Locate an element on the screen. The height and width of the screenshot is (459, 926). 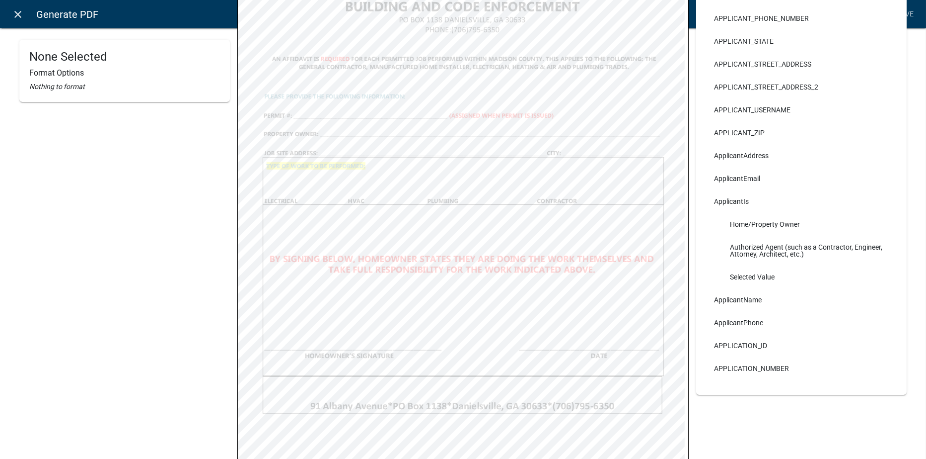
h4: None Selected is located at coordinates (125, 57).